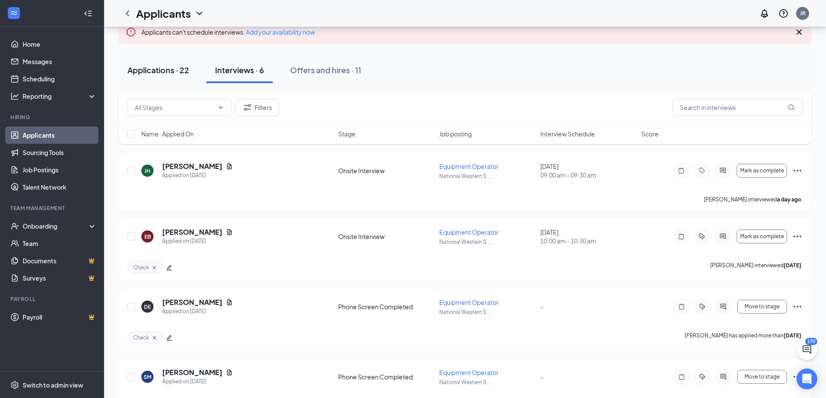 Image resolution: width=826 pixels, height=398 pixels. What do you see at coordinates (163, 13) in the screenshot?
I see `h1: Applicants` at bounding box center [163, 13].